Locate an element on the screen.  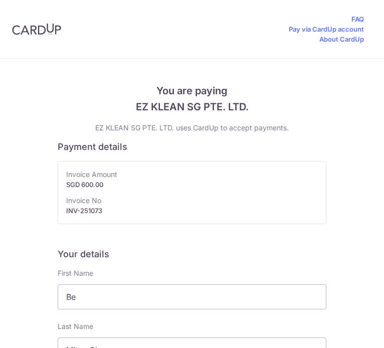
a: About CardUp is located at coordinates (342, 39).